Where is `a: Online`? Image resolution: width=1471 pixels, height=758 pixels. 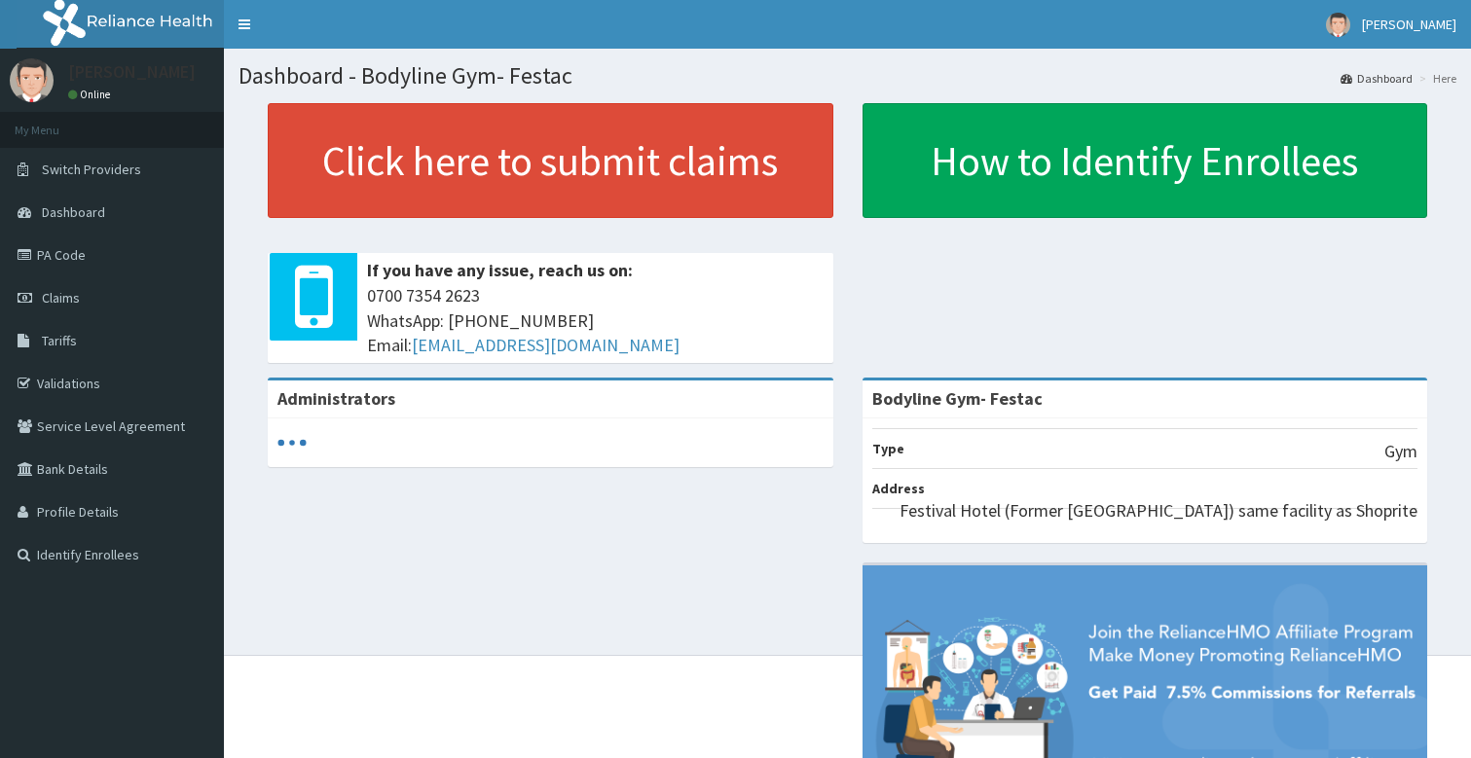
a: Online is located at coordinates (91, 94).